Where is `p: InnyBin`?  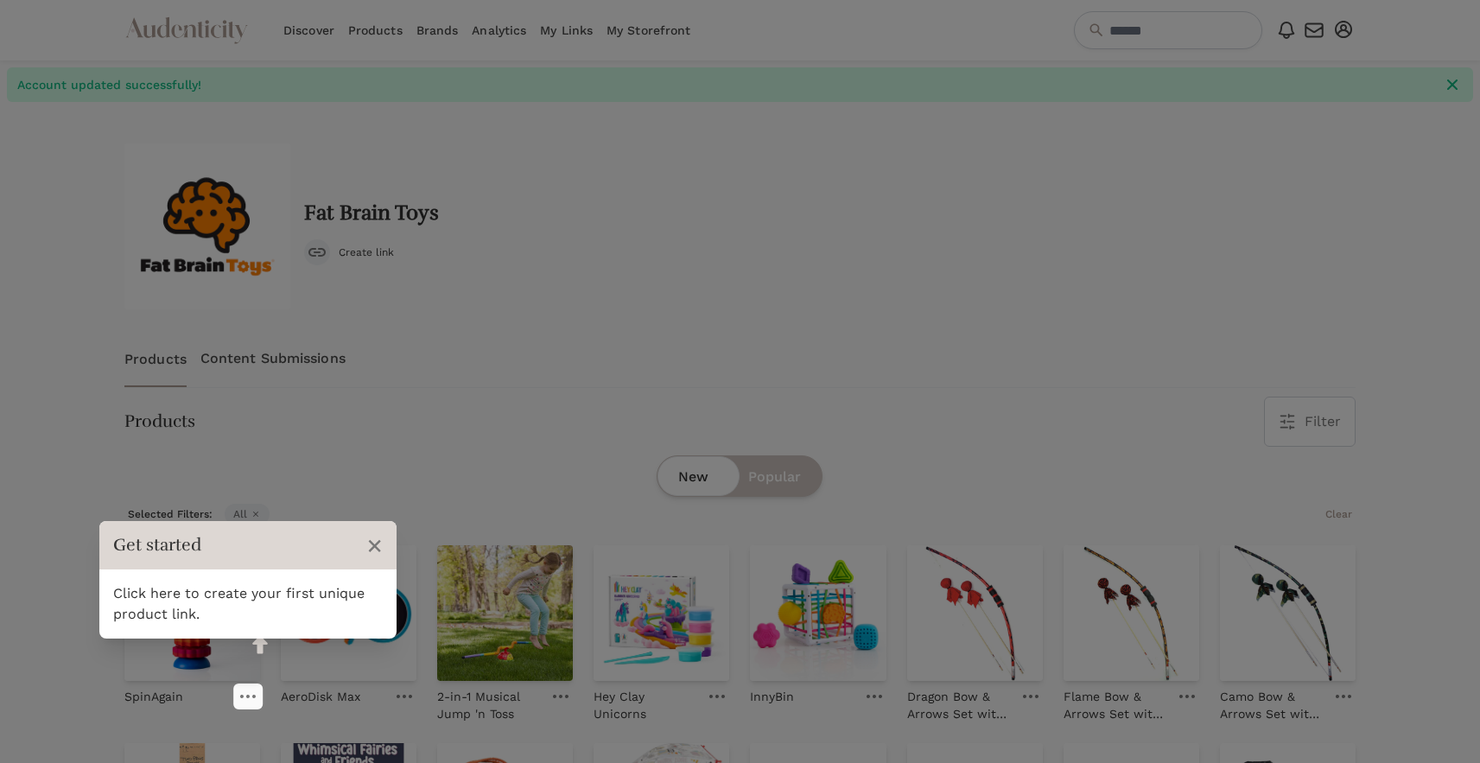 p: InnyBin is located at coordinates (772, 697).